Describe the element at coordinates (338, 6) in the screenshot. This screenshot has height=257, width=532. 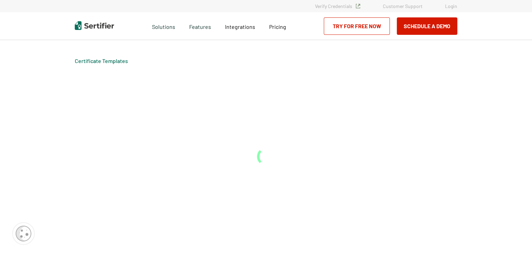
I see `a: Verify Credentials` at that location.